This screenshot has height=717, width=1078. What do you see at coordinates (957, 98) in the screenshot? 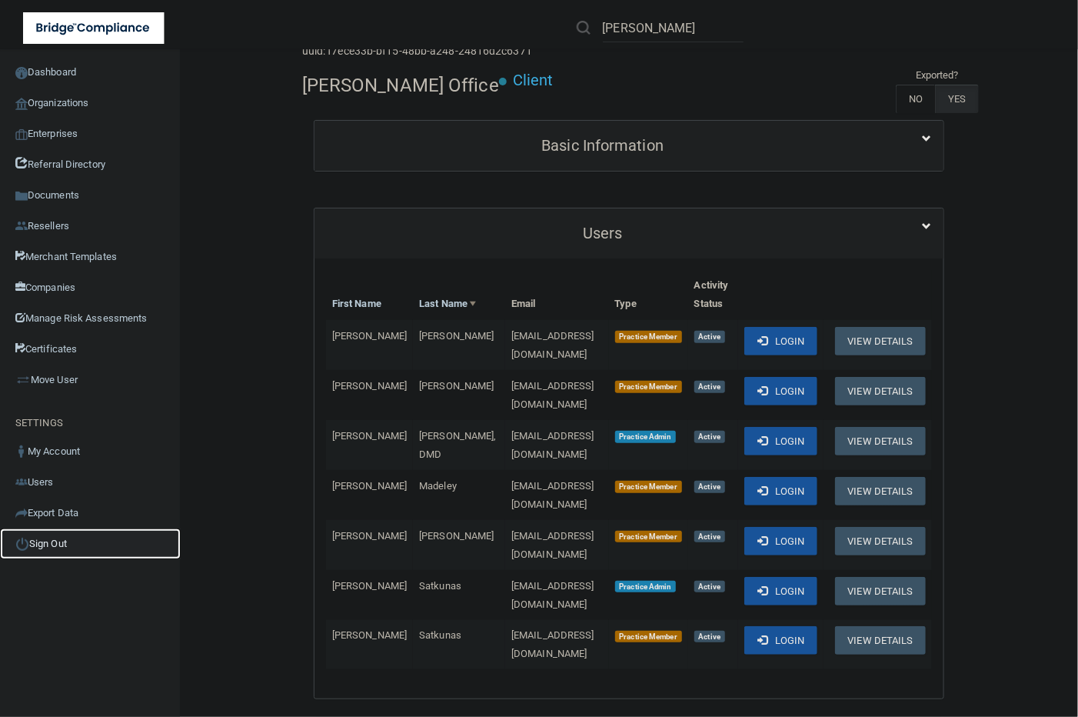
I see `label: YES` at bounding box center [957, 98].